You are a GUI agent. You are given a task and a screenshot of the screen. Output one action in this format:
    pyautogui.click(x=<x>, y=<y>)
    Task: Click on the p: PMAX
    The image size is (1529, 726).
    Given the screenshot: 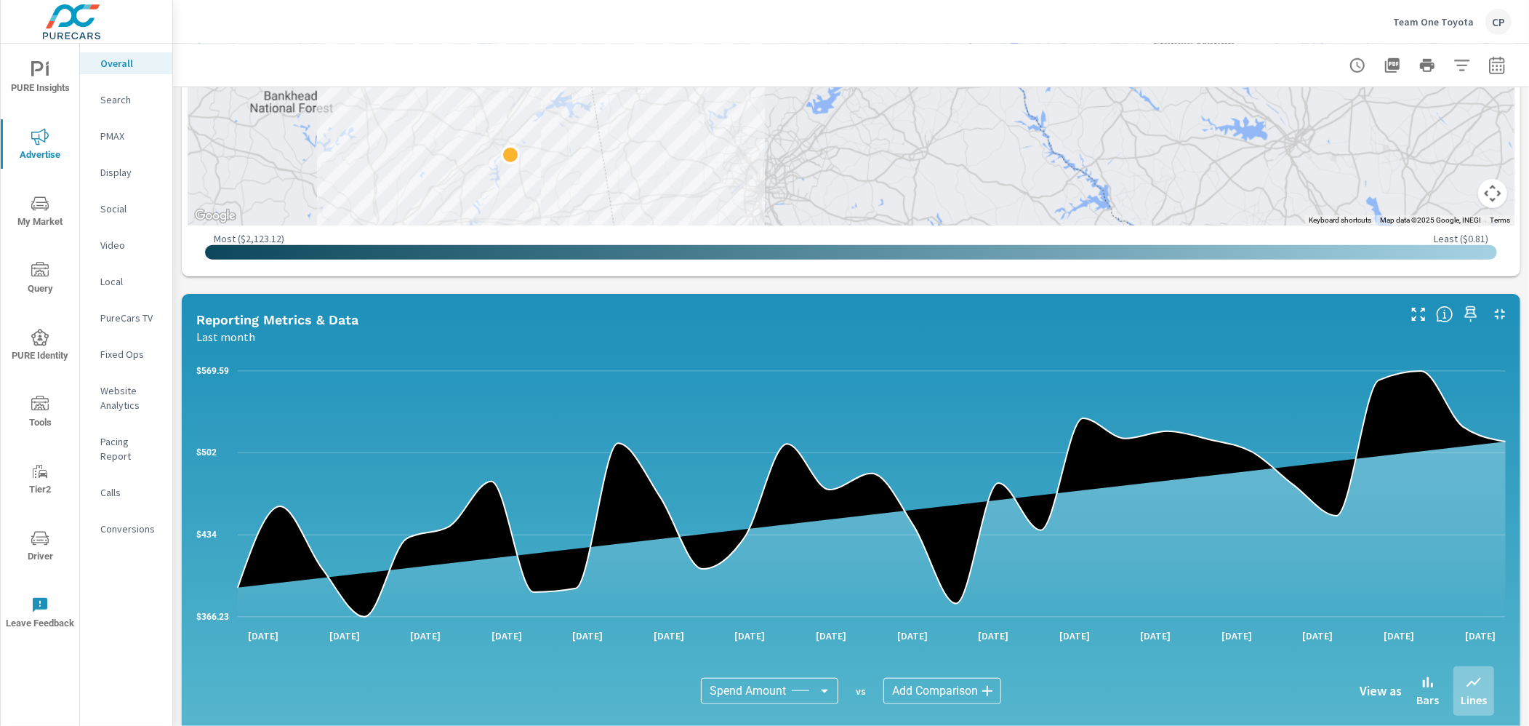 What is the action you would take?
    pyautogui.click(x=130, y=136)
    